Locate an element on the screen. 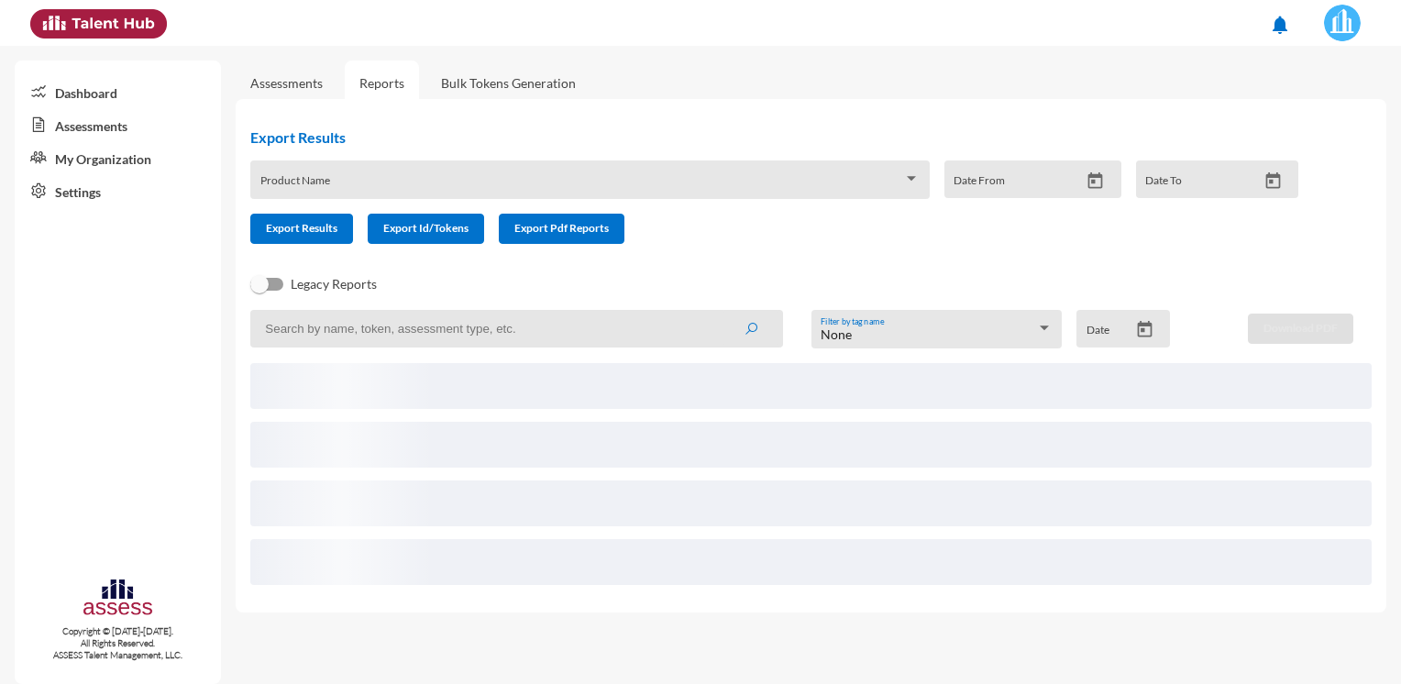 The image size is (1401, 684). a: Settings is located at coordinates (117, 191).